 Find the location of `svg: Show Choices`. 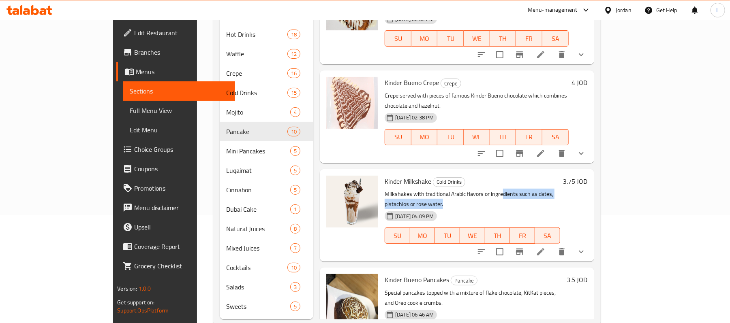

svg: Show Choices is located at coordinates (581, 55).